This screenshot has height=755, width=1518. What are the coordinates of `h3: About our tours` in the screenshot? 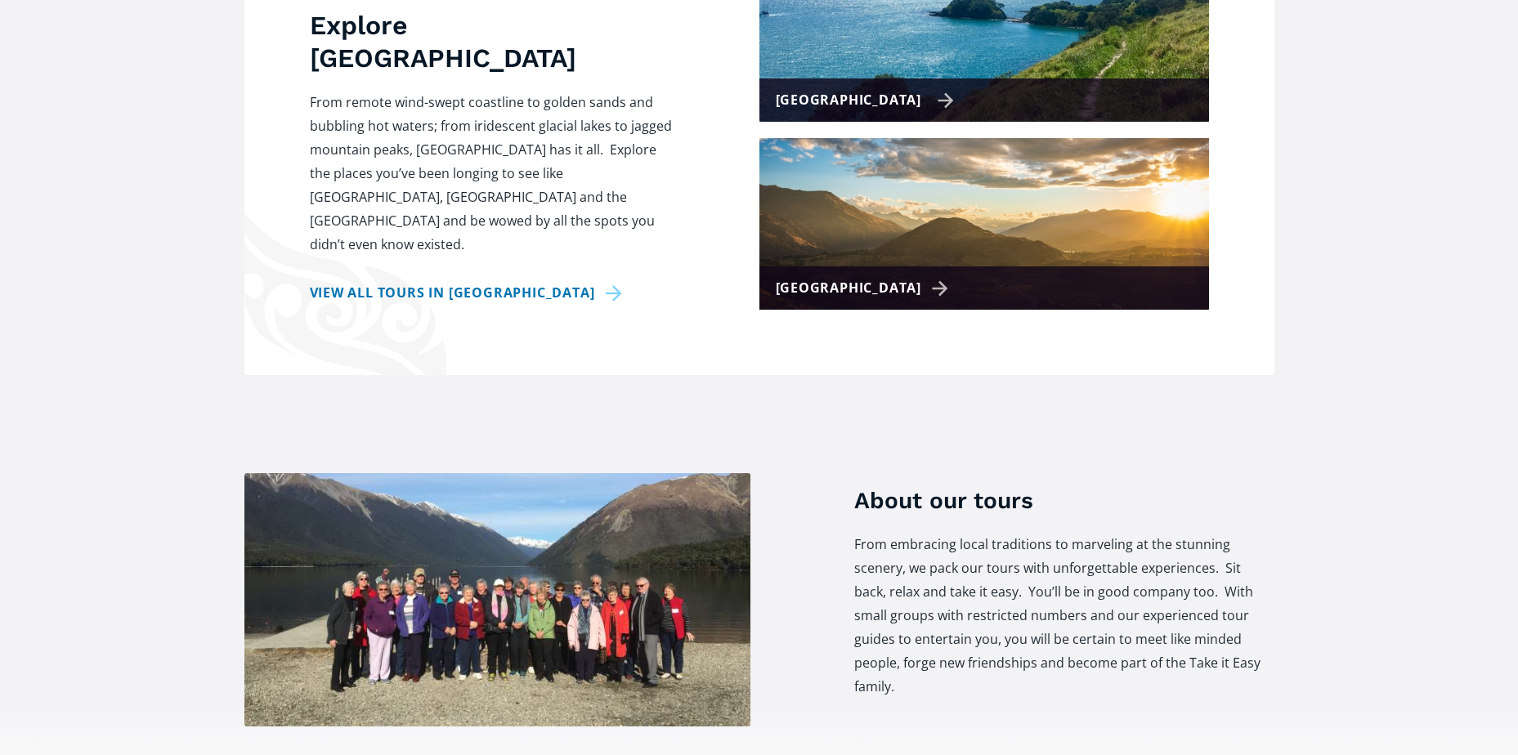 It's located at (1064, 500).